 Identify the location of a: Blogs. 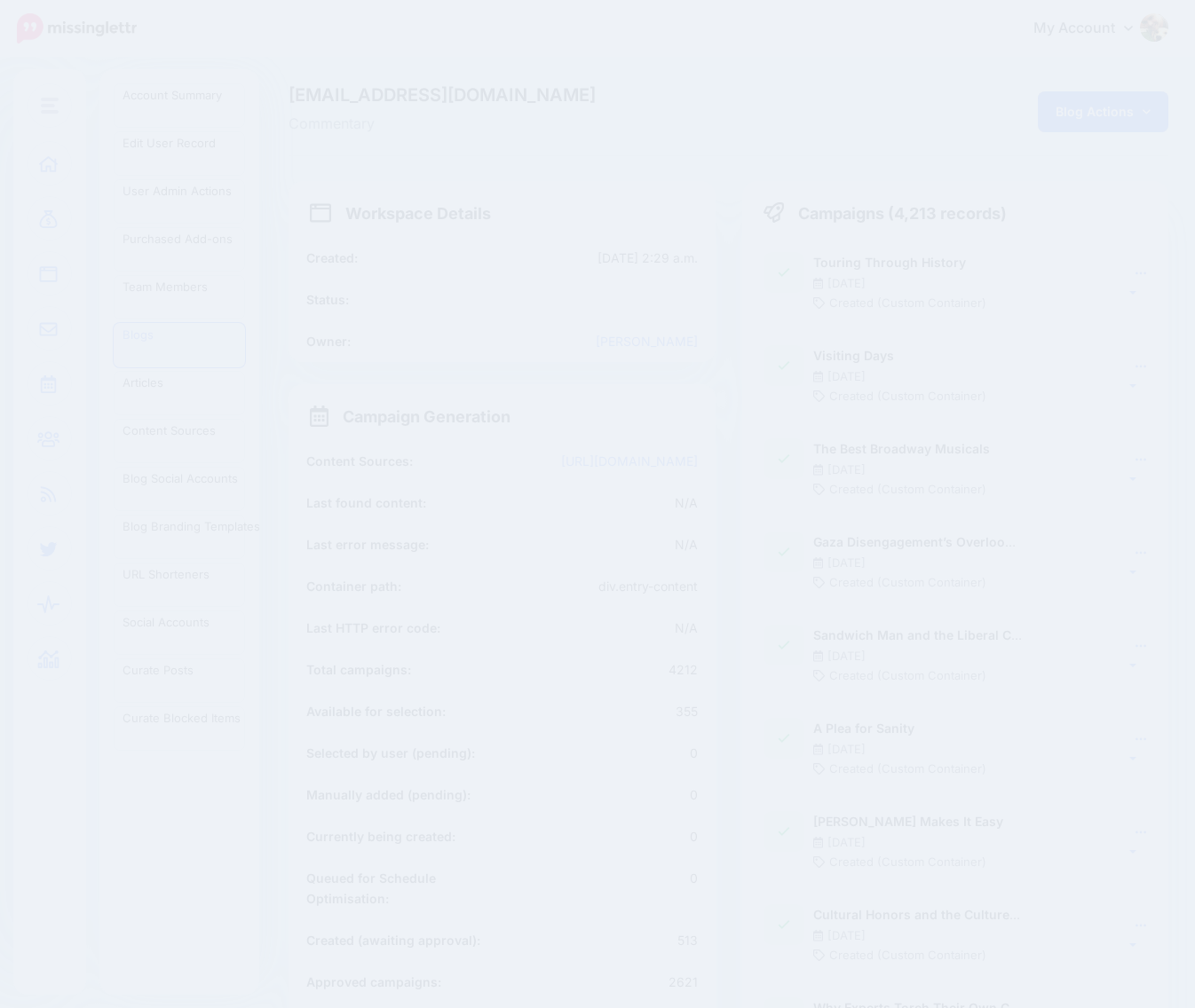
(180, 345).